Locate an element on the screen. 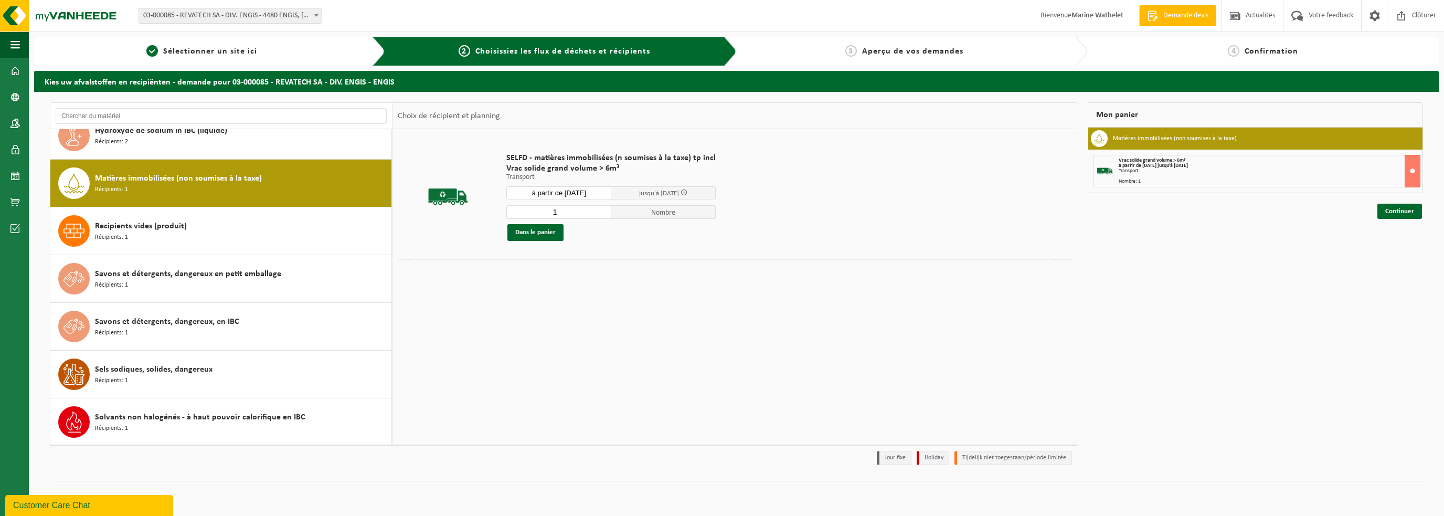 The height and width of the screenshot is (516, 1444). span: 4 is located at coordinates (1233, 51).